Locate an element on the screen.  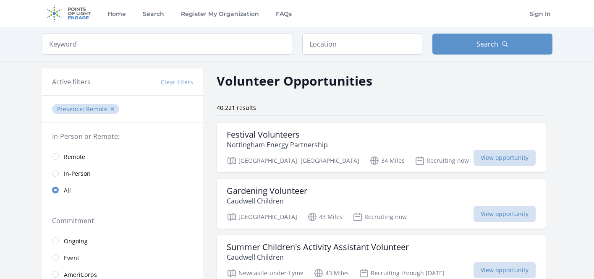
a: Remote is located at coordinates (123, 157).